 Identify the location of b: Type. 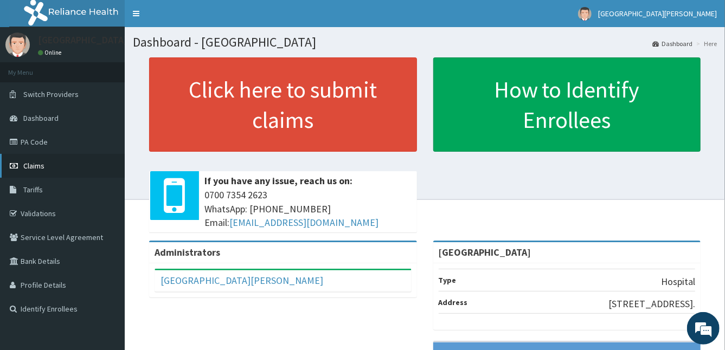
(447, 280).